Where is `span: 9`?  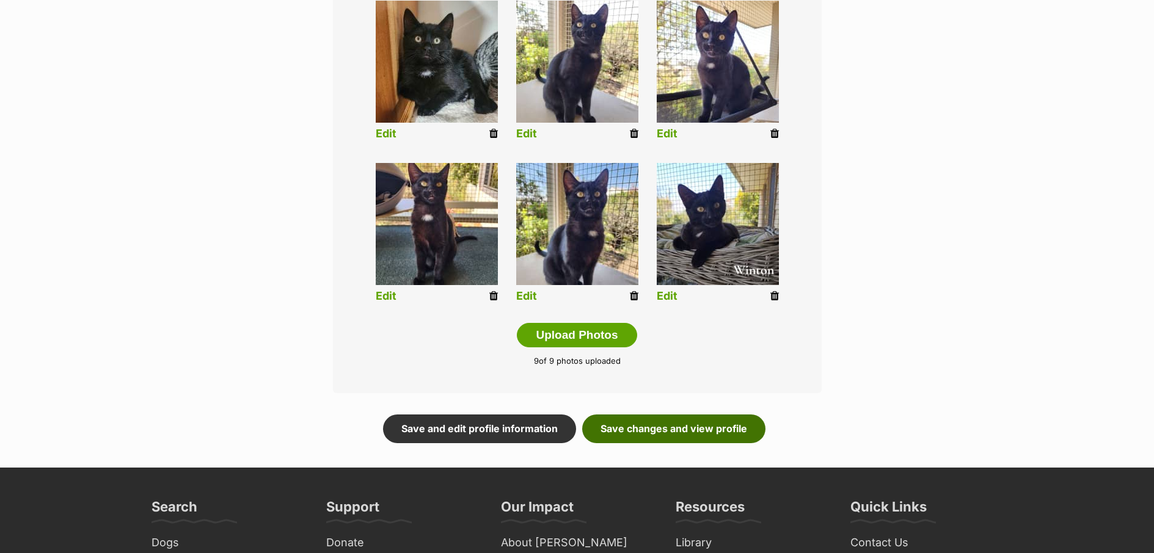 span: 9 is located at coordinates (536, 361).